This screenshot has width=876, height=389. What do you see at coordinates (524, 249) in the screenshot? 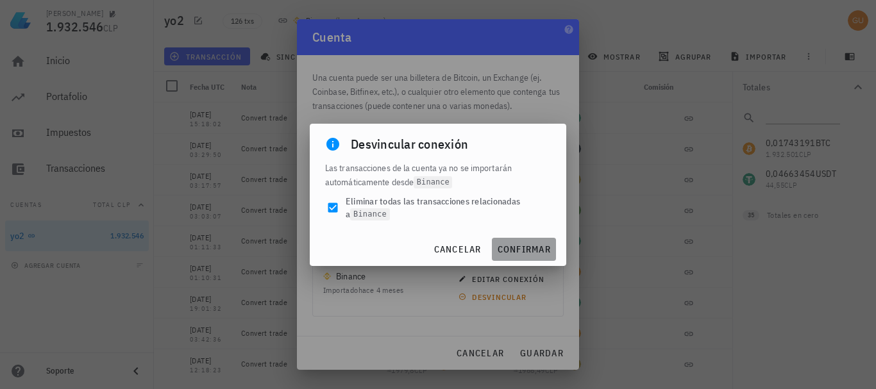
I see `span: confirmar` at bounding box center [524, 249].